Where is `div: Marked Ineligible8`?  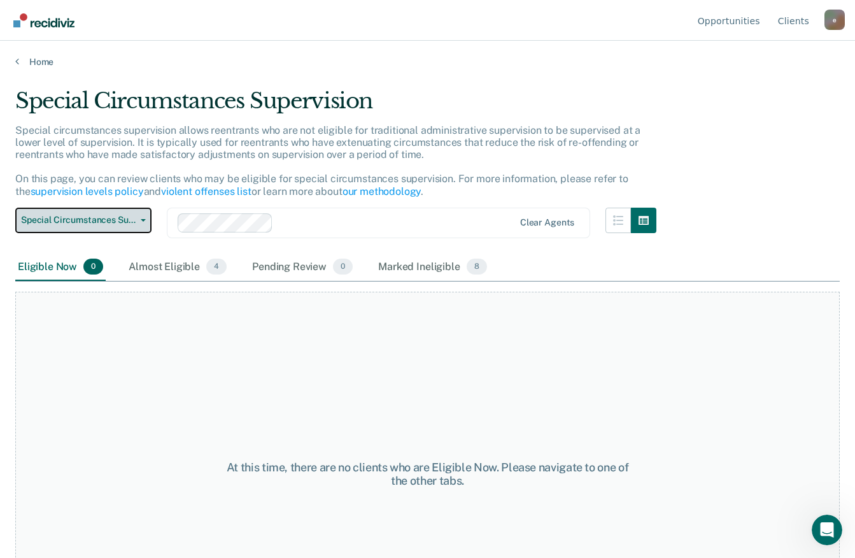
div: Marked Ineligible8 is located at coordinates (432, 268).